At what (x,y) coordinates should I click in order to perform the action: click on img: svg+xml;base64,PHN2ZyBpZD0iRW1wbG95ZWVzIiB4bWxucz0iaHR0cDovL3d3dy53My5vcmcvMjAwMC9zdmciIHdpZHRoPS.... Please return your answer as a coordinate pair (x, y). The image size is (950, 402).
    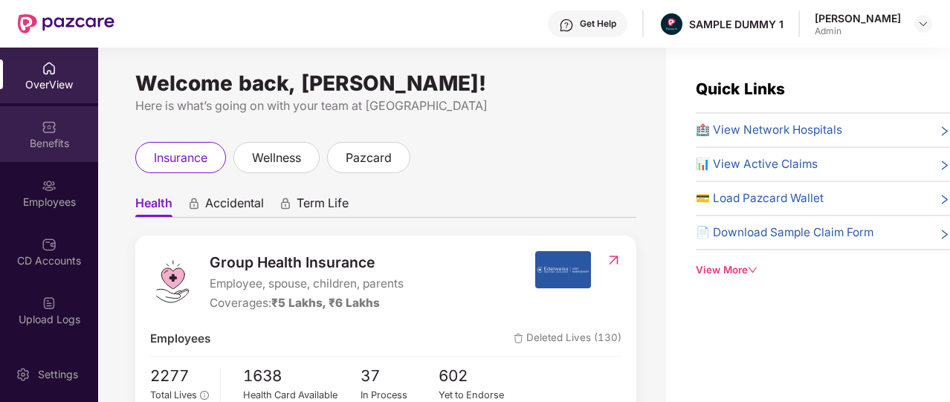
    Looking at the image, I should click on (49, 186).